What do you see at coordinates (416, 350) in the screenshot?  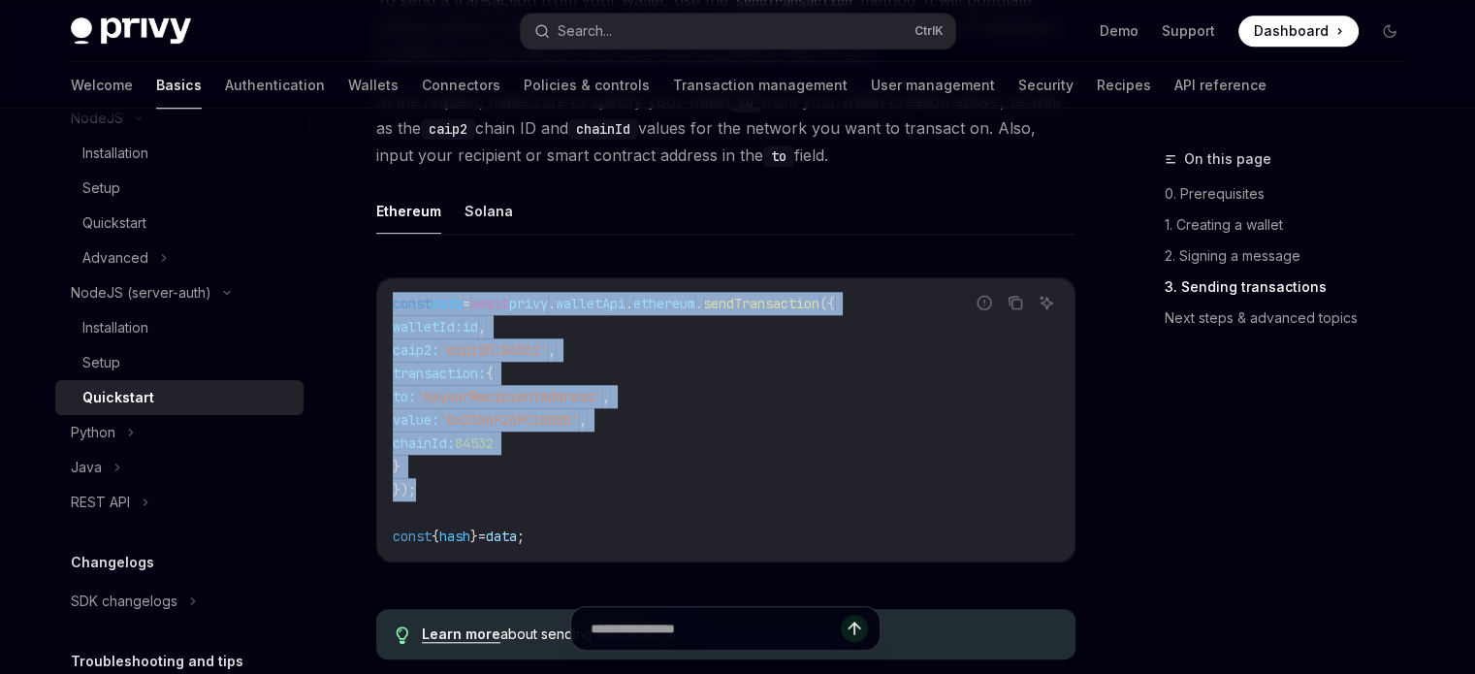 I see `span: caip2:` at bounding box center [416, 350].